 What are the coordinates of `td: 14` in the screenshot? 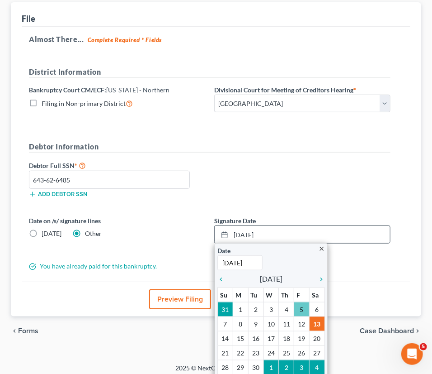 It's located at (226, 338).